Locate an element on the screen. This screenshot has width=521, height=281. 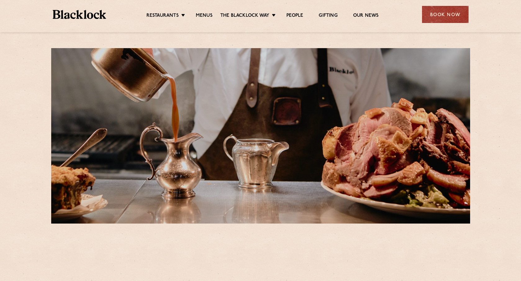
a: People is located at coordinates (295, 16).